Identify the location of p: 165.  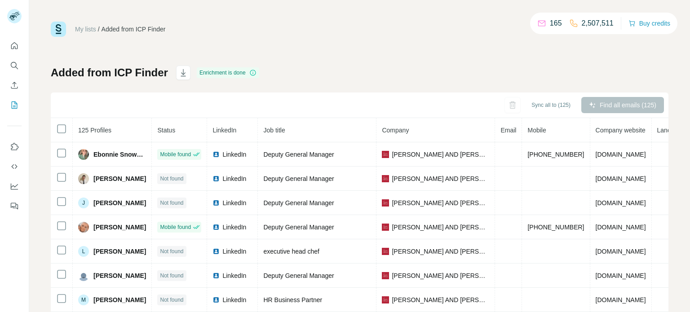
(555, 23).